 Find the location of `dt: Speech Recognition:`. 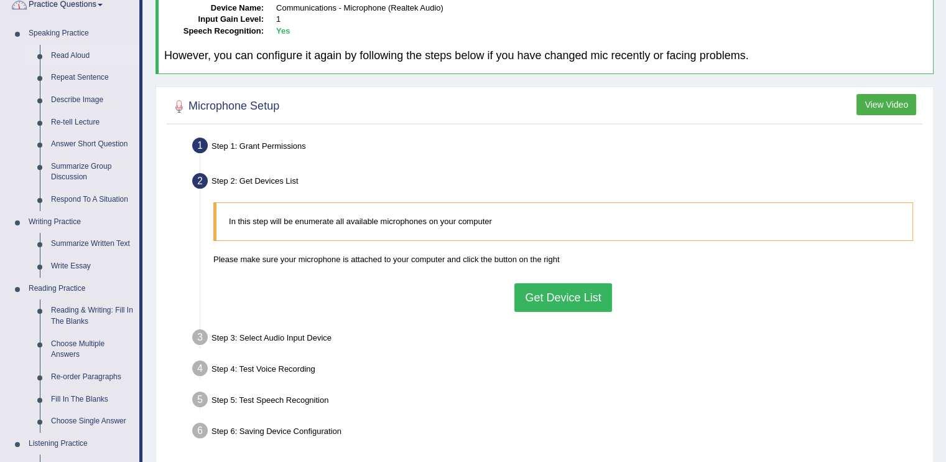

dt: Speech Recognition: is located at coordinates (214, 31).